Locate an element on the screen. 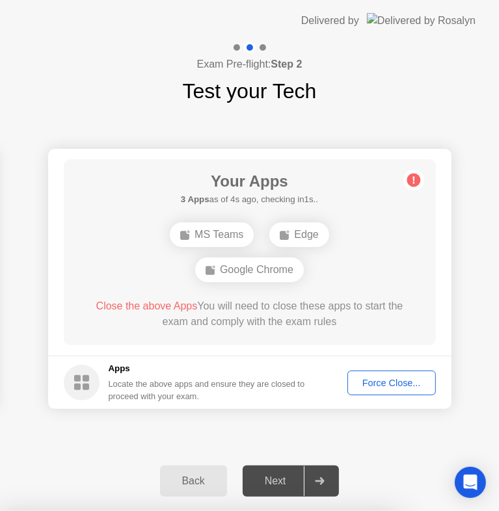 Image resolution: width=499 pixels, height=511 pixels. h5: Apps is located at coordinates (207, 369).